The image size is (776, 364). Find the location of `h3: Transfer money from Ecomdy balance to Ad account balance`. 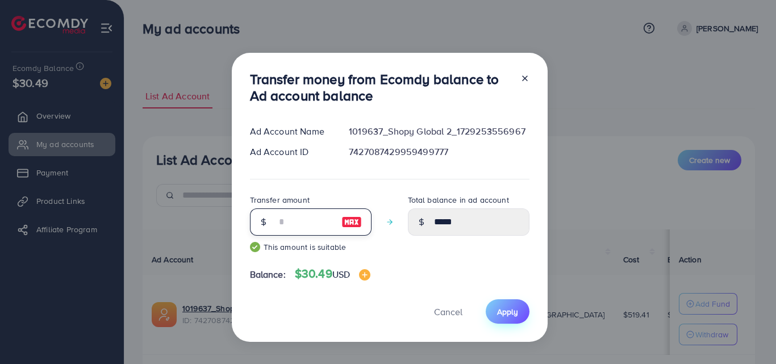

h3: Transfer money from Ecomdy balance to Ad account balance is located at coordinates (381, 87).